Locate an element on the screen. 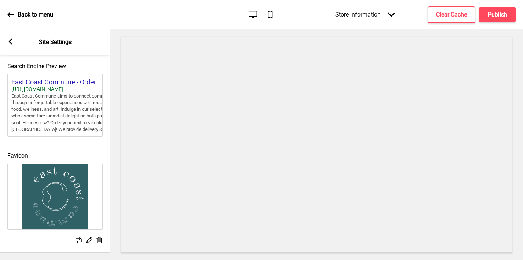  button: Clear Cache is located at coordinates (451, 15).